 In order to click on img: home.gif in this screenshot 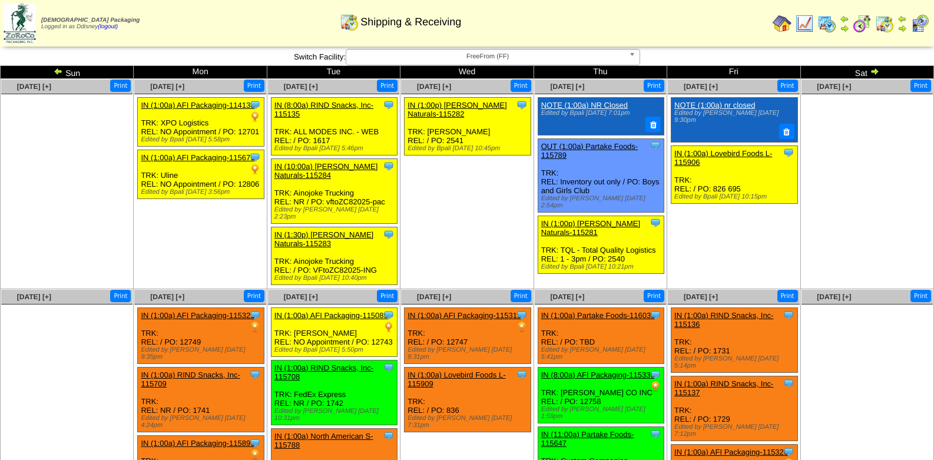, I will do `click(782, 24)`.